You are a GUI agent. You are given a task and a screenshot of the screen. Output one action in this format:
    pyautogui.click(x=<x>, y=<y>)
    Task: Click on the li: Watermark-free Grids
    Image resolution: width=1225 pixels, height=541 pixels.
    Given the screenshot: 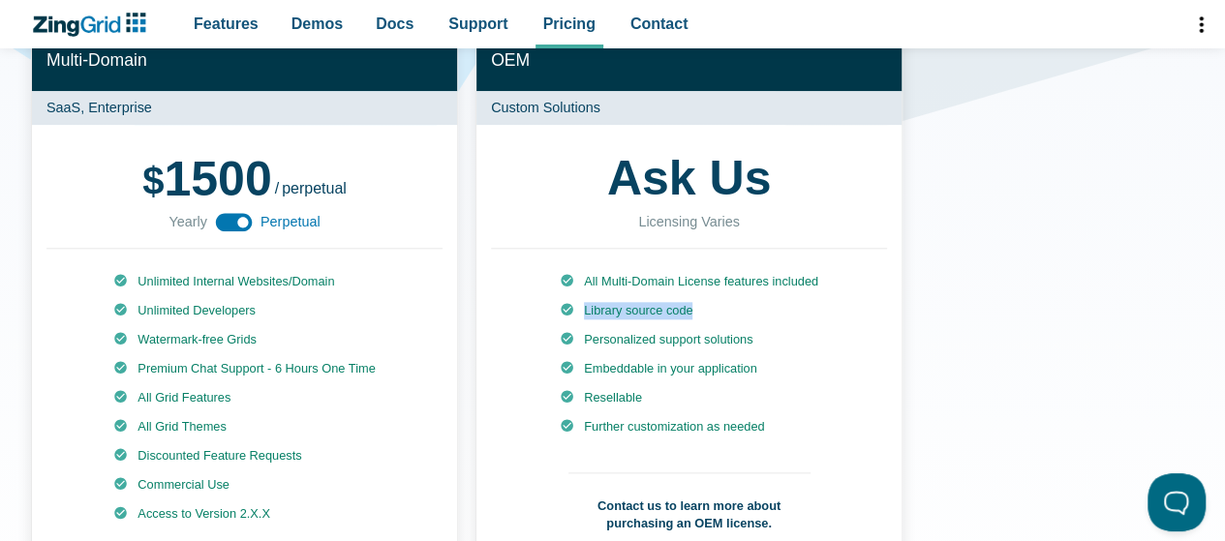 What is the action you would take?
    pyautogui.click(x=244, y=340)
    